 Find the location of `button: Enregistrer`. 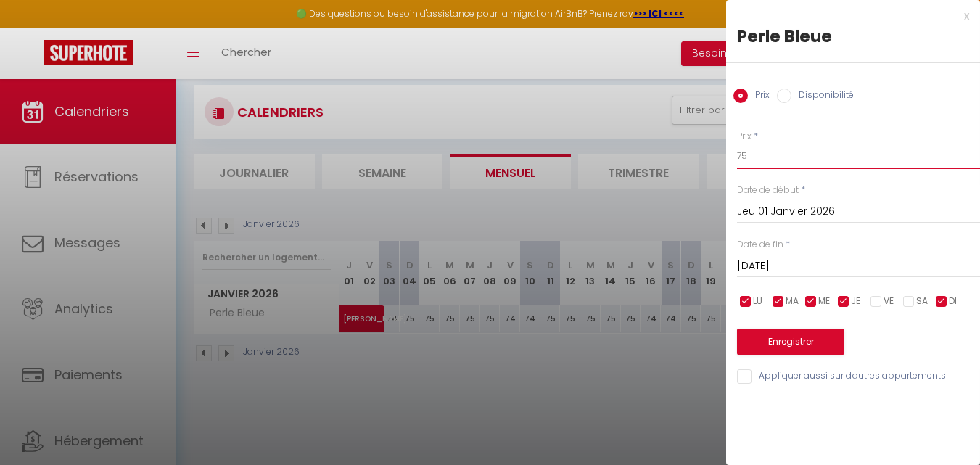

button: Enregistrer is located at coordinates (791, 342).